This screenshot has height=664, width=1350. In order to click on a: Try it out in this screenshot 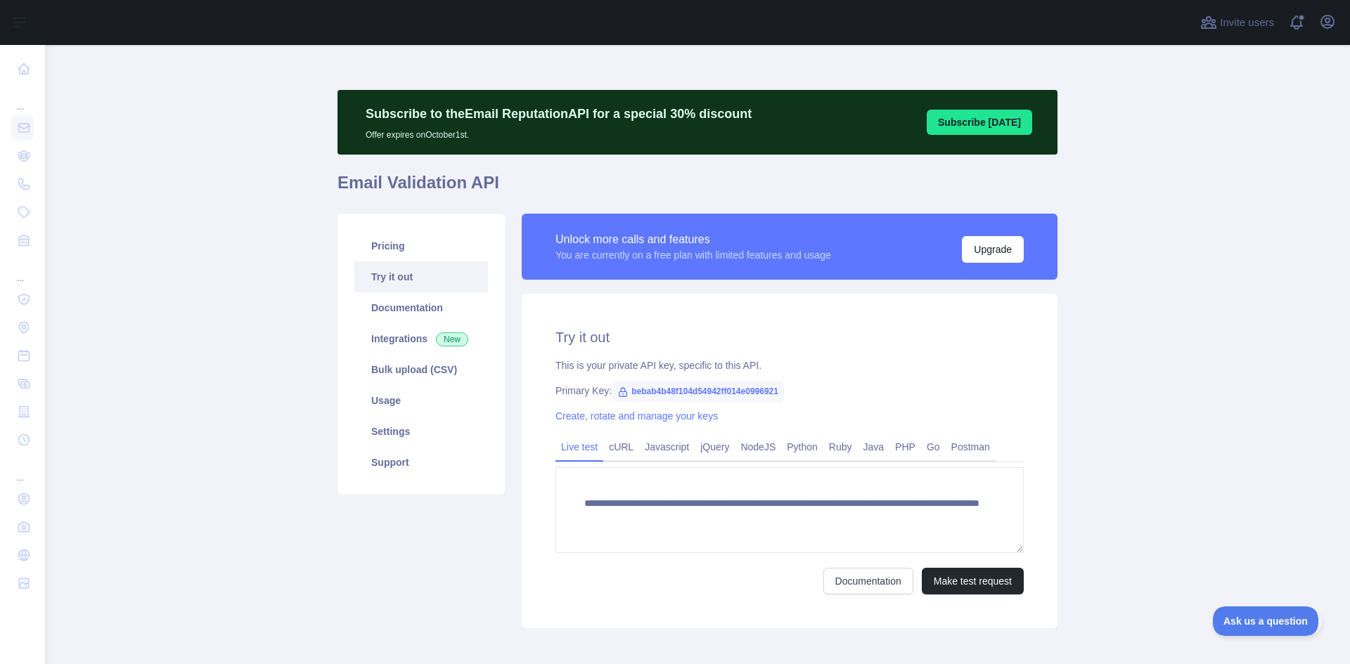, I will do `click(421, 277)`.